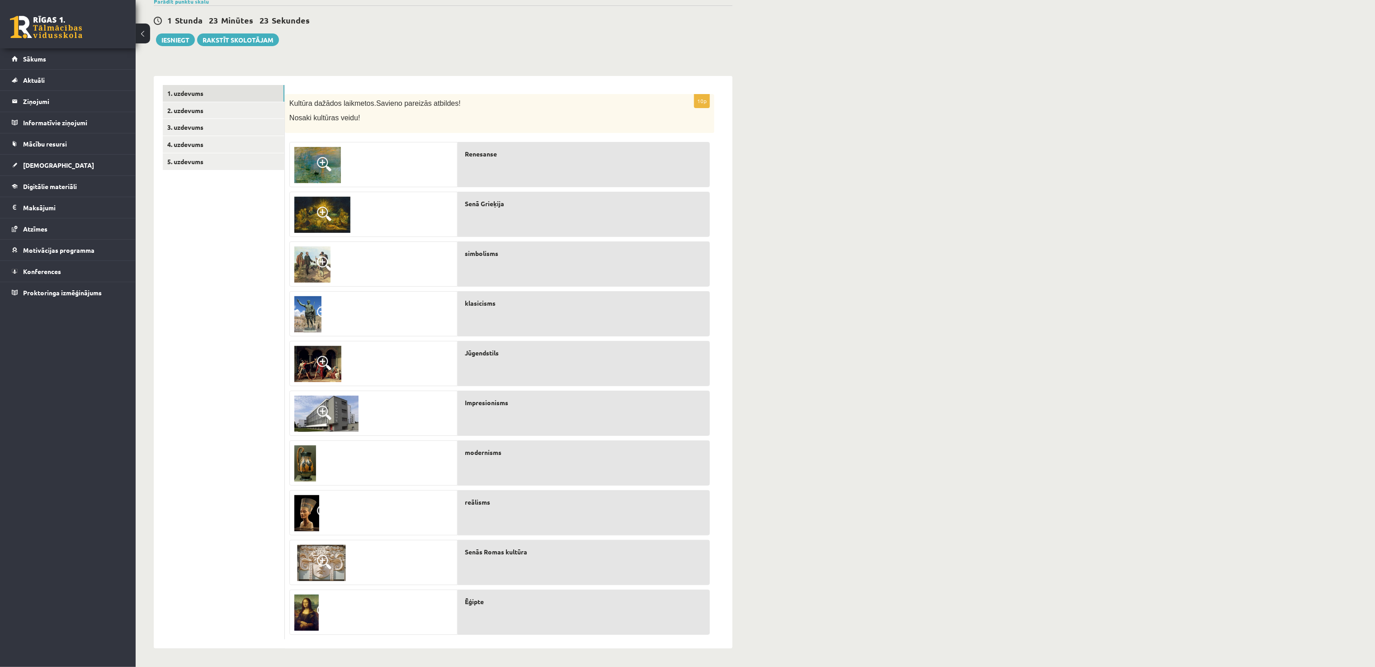 The width and height of the screenshot is (1375, 667). Describe the element at coordinates (237, 20) in the screenshot. I see `span: Minūtes` at that location.